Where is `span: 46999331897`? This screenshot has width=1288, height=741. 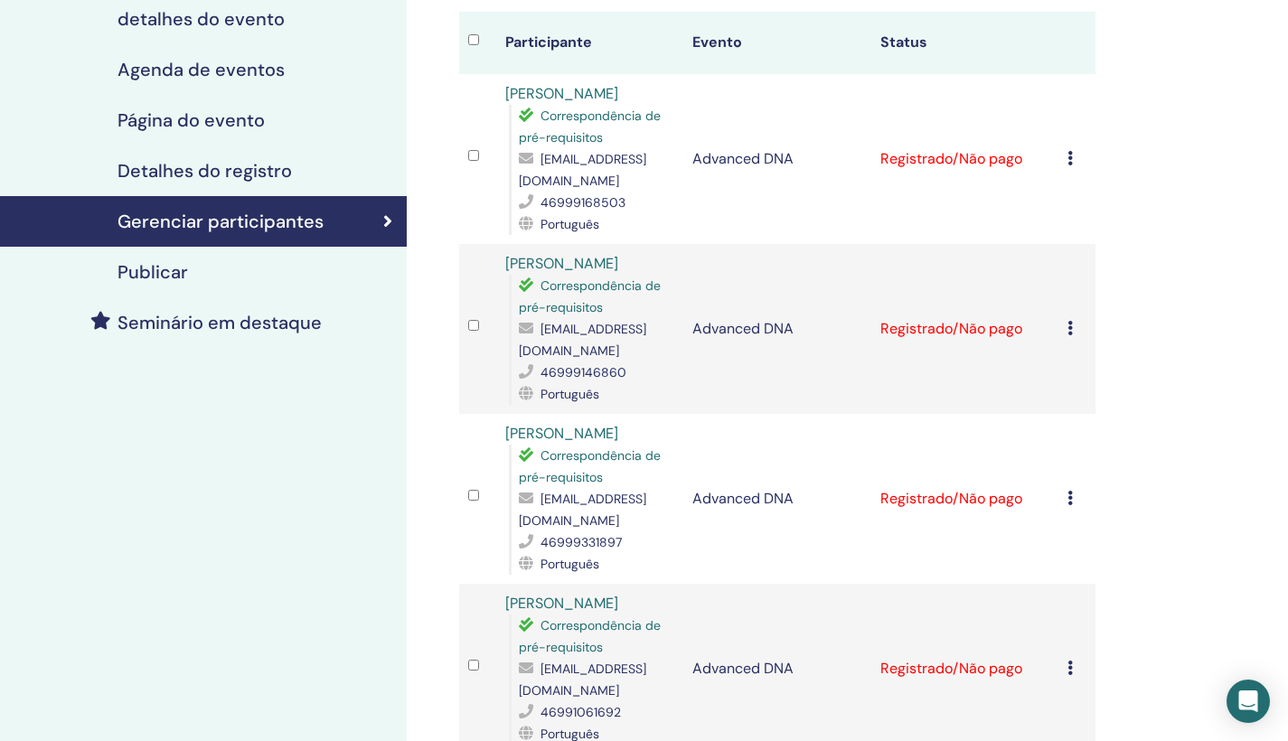
span: 46999331897 is located at coordinates (581, 542).